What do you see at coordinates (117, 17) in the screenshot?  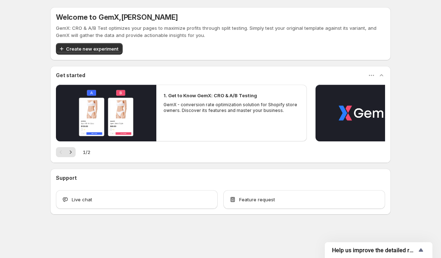 I see `h5: Welcome to GemX` at bounding box center [117, 17].